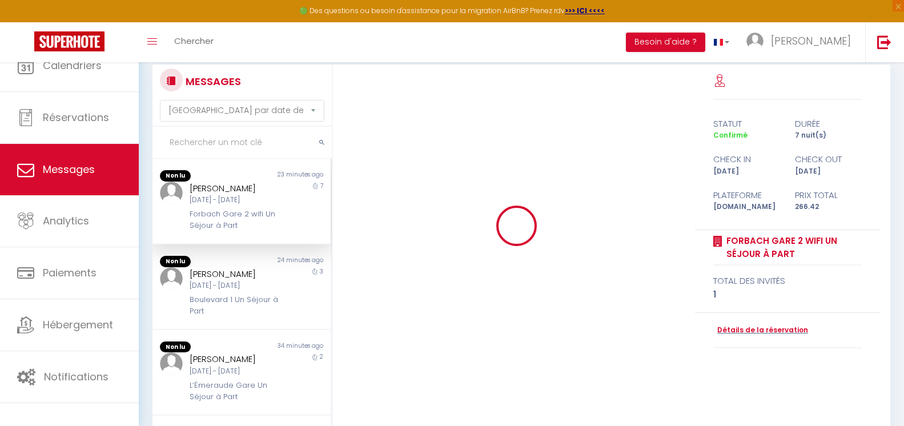 The height and width of the screenshot is (426, 904). I want to click on a: Forbach Gare 2 wifi Un Séjour à Part, so click(792, 247).